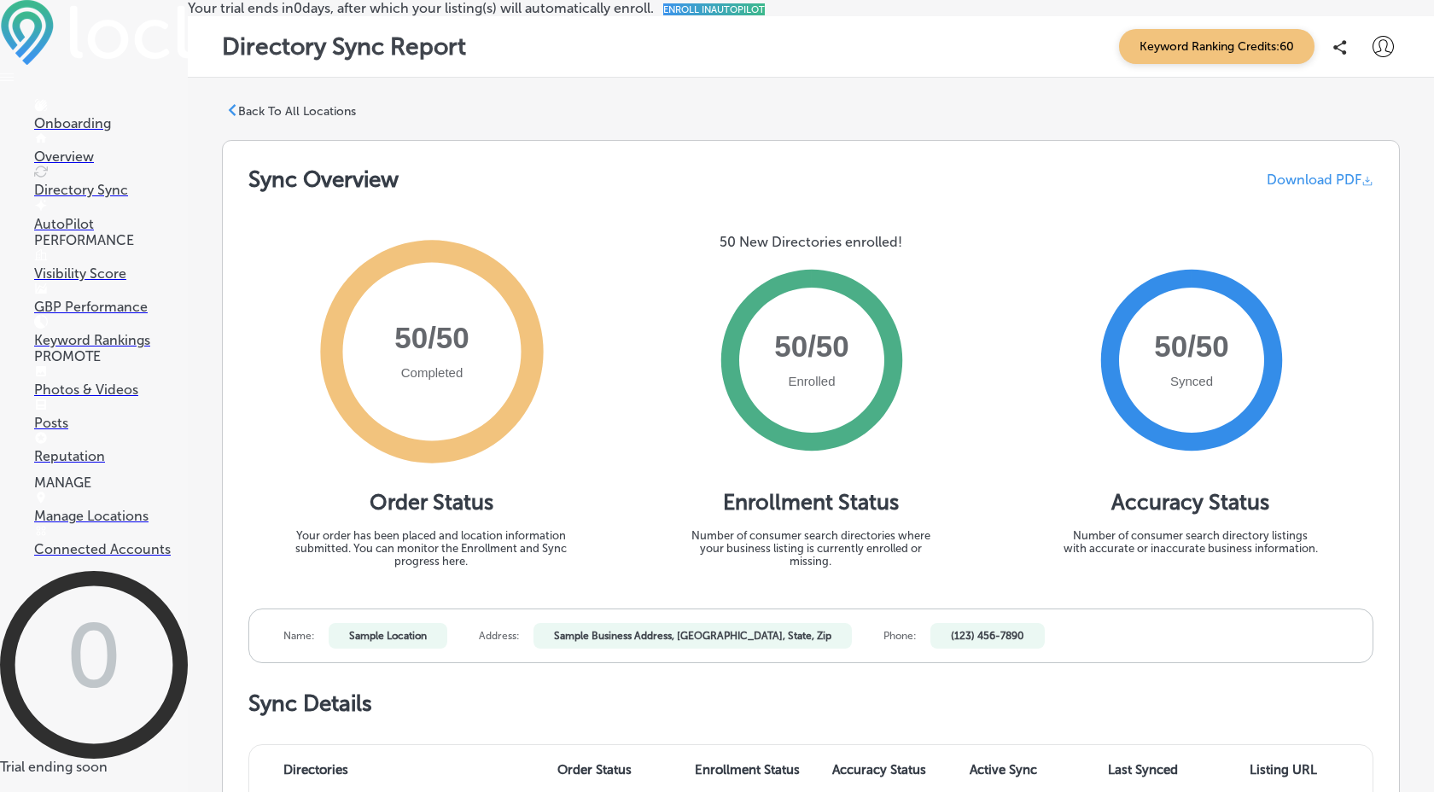  What do you see at coordinates (1191, 542) in the screenshot?
I see `p: Number of consumer search directory listings with accurate or inaccurate business information.` at bounding box center [1191, 542].